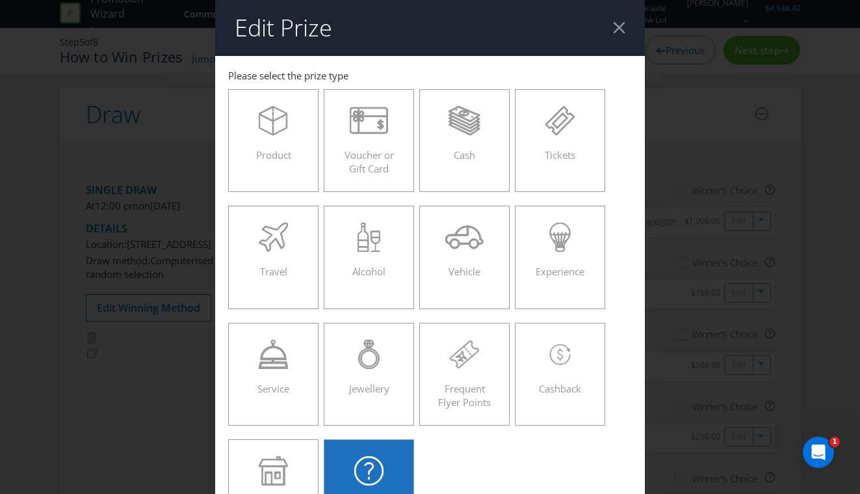 This screenshot has width=860, height=494. What do you see at coordinates (464, 395) in the screenshot?
I see `span: Frequent Flyer Points` at bounding box center [464, 395].